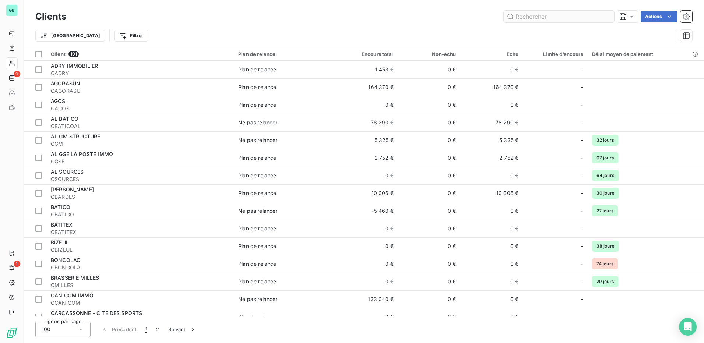 The image size is (704, 343). I want to click on button: Filtrer, so click(131, 36).